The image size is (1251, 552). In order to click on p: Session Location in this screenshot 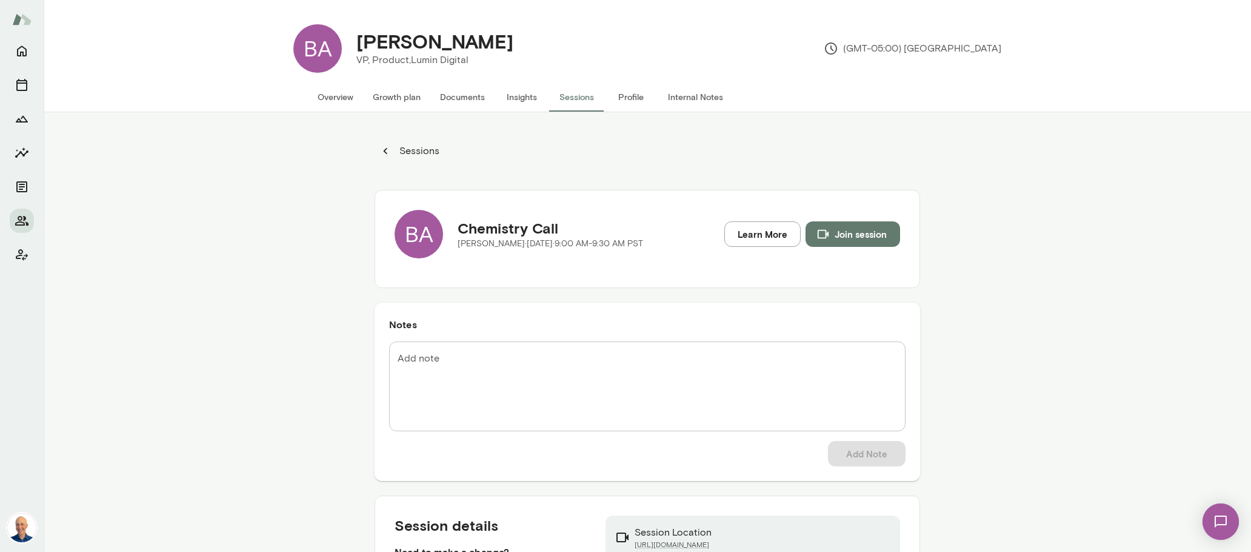, I will do `click(673, 532)`.